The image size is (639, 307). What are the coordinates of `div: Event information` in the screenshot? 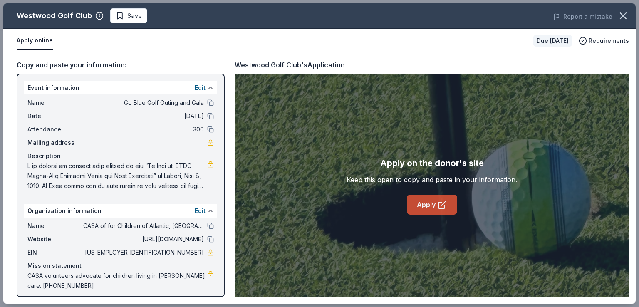 It's located at (121, 88).